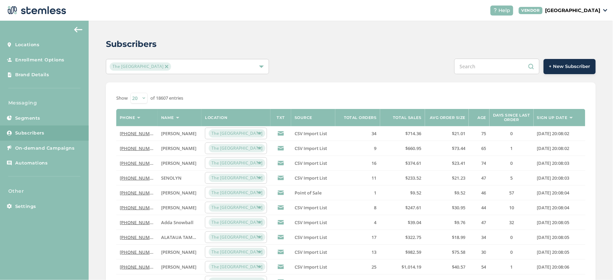 The image size is (613, 280). What do you see at coordinates (559, 267) in the screenshot?
I see `label: 2025-09-26 20:08:06` at bounding box center [559, 267].